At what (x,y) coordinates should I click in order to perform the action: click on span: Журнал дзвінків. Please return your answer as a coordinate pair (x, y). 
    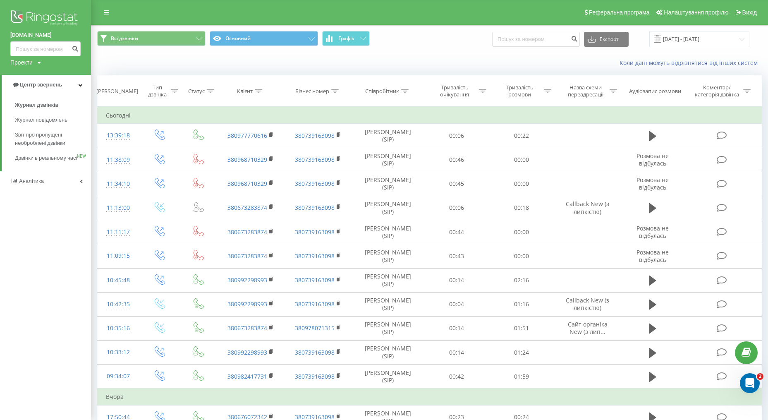
    Looking at the image, I should click on (37, 105).